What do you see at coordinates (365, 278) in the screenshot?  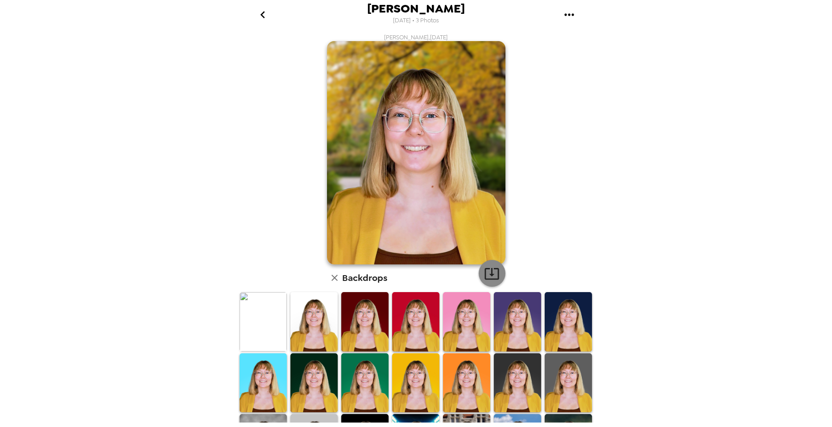 I see `h6: Backdrops` at bounding box center [365, 278].